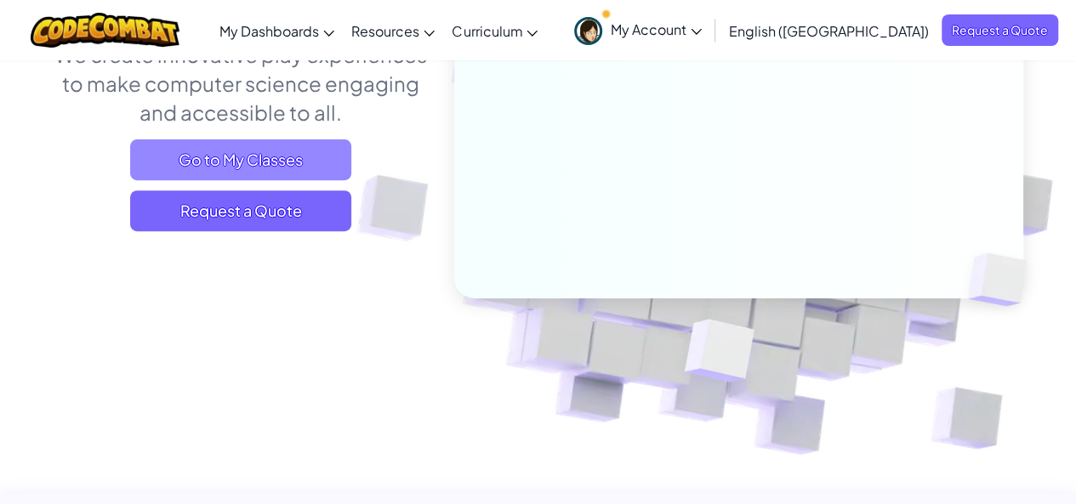 The height and width of the screenshot is (504, 1076). I want to click on a: My Account, so click(638, 30).